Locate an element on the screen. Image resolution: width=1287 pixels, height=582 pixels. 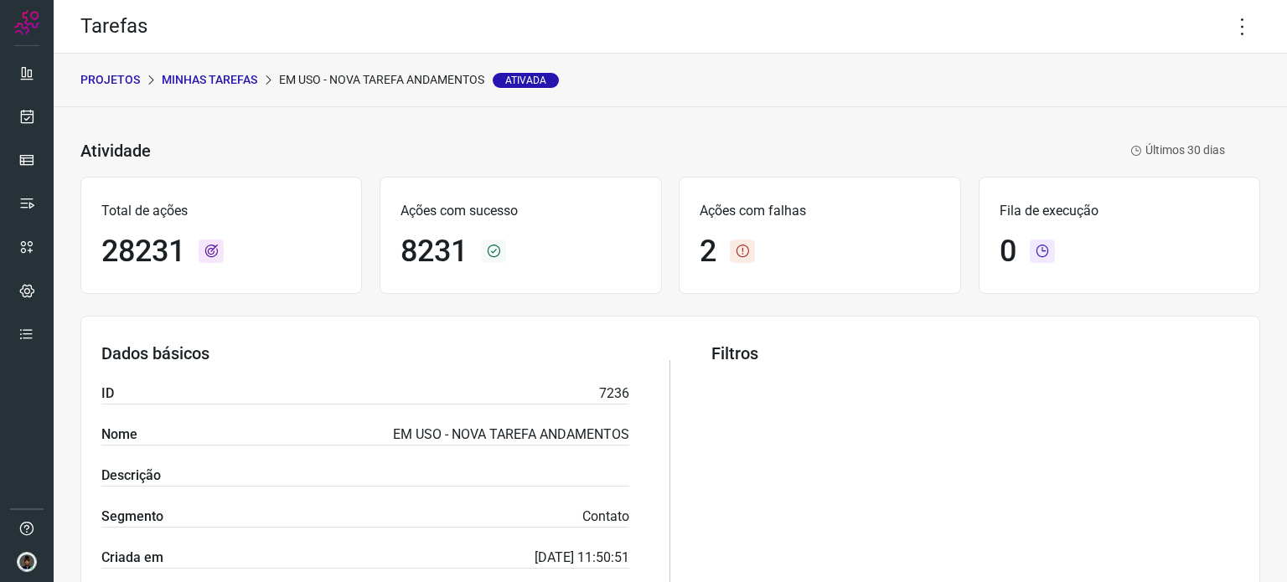
img: Logo is located at coordinates (27, 23).